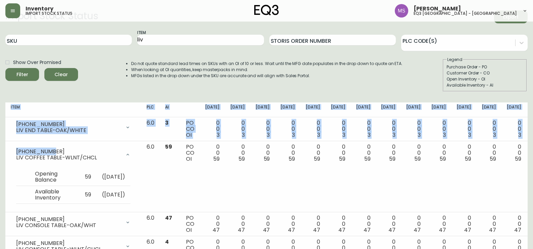 This screenshot has width=533, height=249. Describe the element at coordinates (170, 110) in the screenshot. I see `th: AI` at that location.